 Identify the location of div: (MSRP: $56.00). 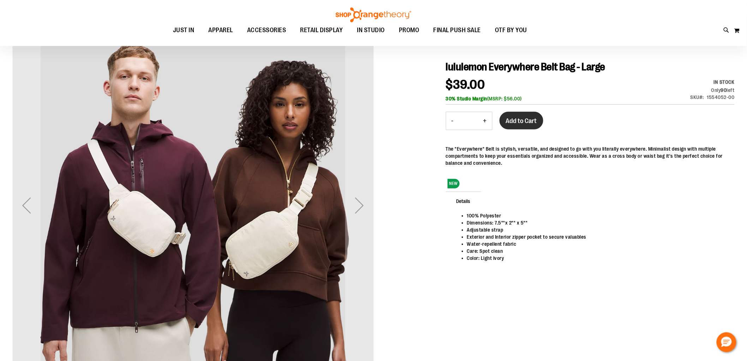
(590, 99).